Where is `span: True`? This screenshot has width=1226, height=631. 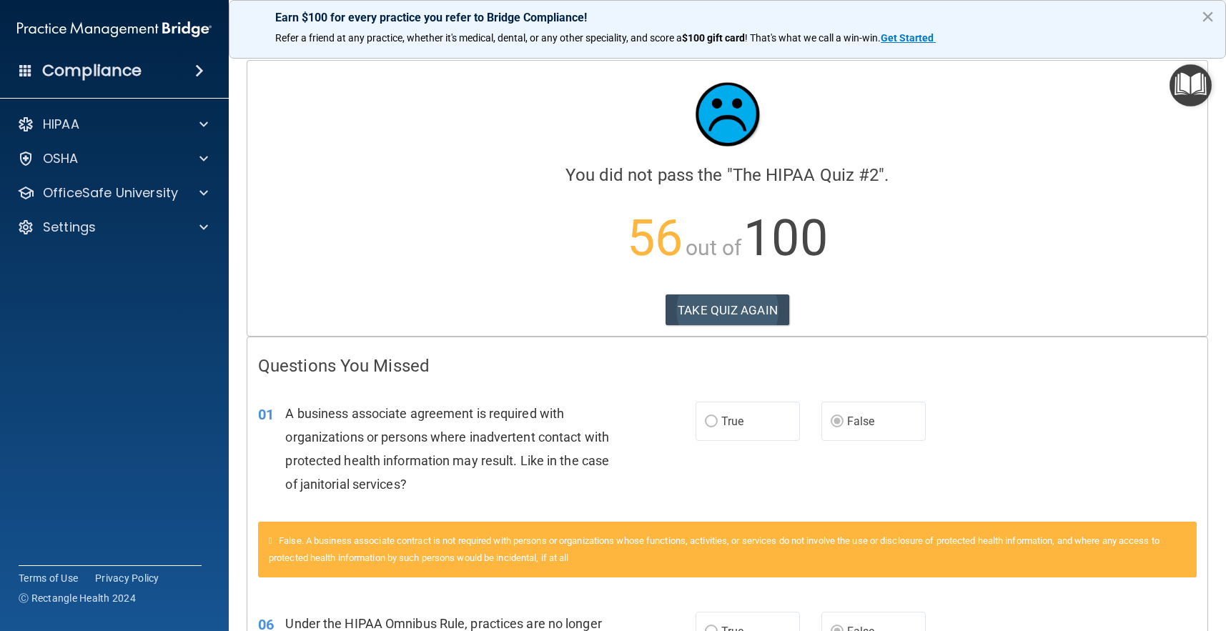 span: True is located at coordinates (732, 421).